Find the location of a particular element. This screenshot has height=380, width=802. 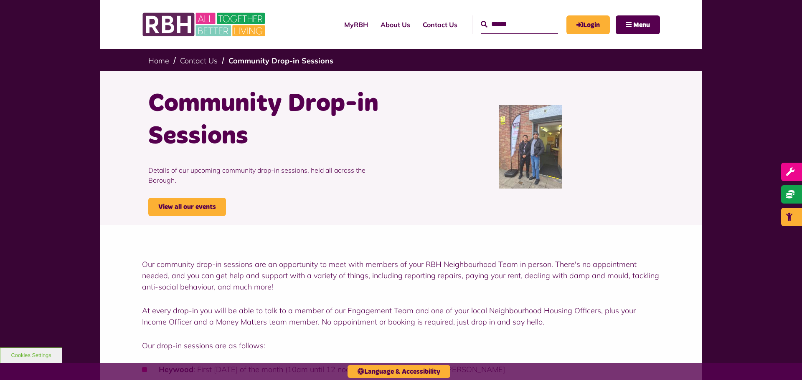

button: Navigation is located at coordinates (637, 25).